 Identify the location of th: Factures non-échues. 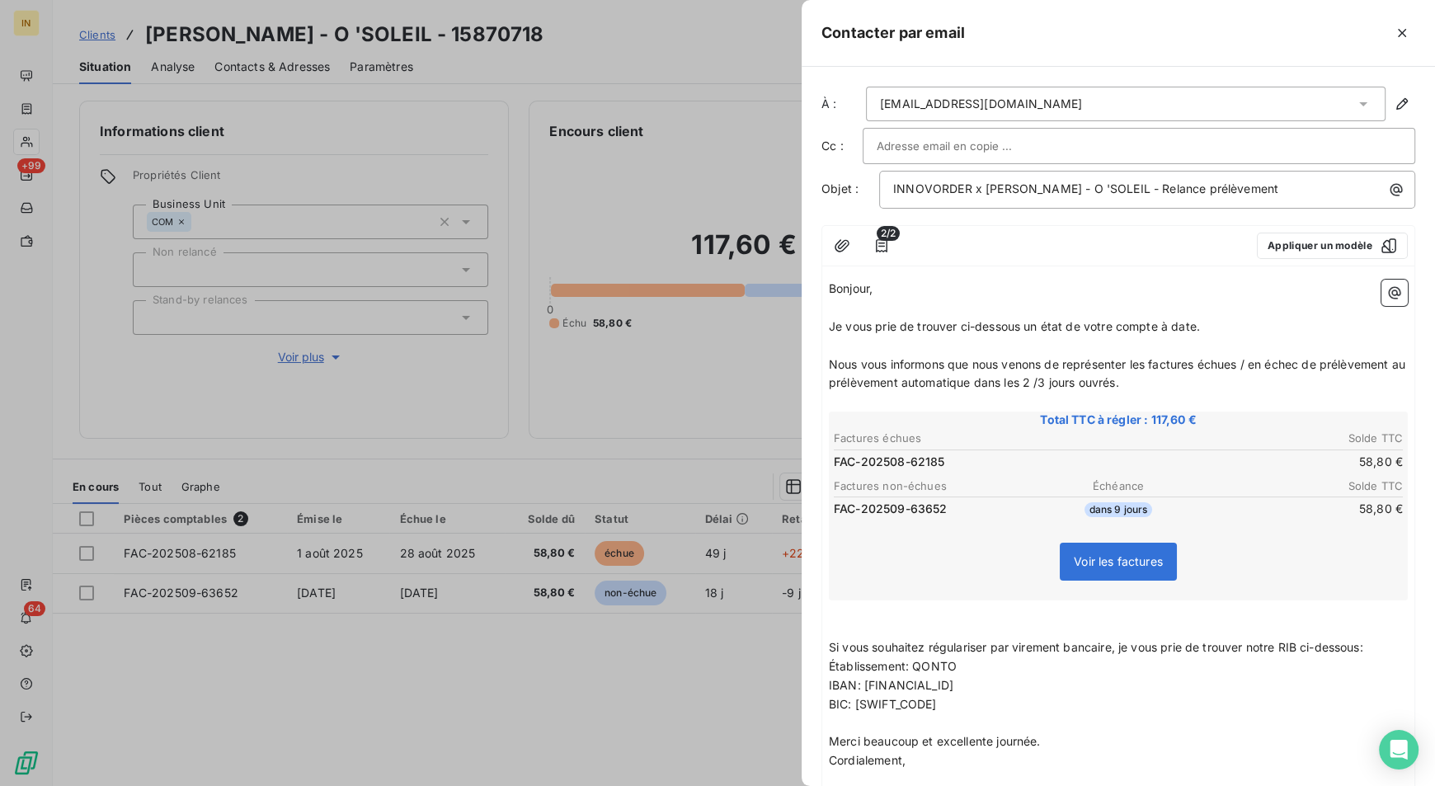
(927, 486).